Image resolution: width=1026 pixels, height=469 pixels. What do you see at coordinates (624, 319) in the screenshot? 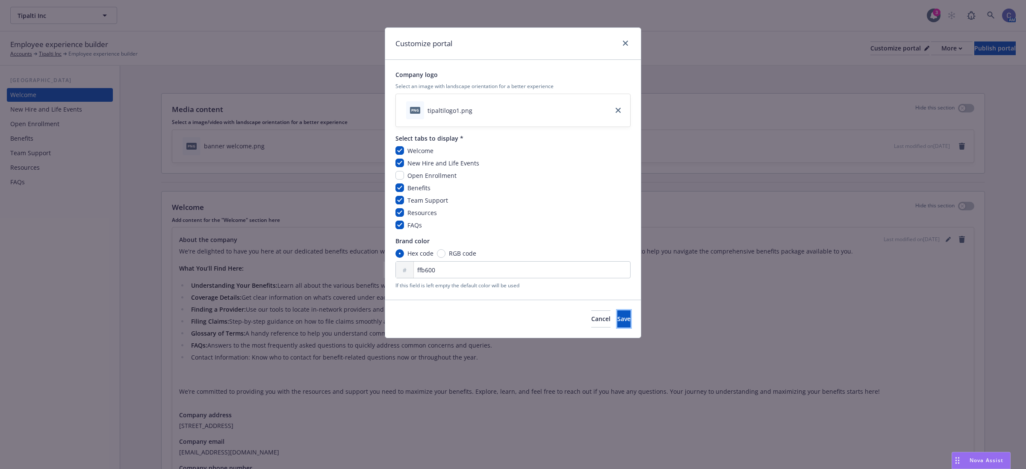
I see `span: Save` at bounding box center [624, 319].